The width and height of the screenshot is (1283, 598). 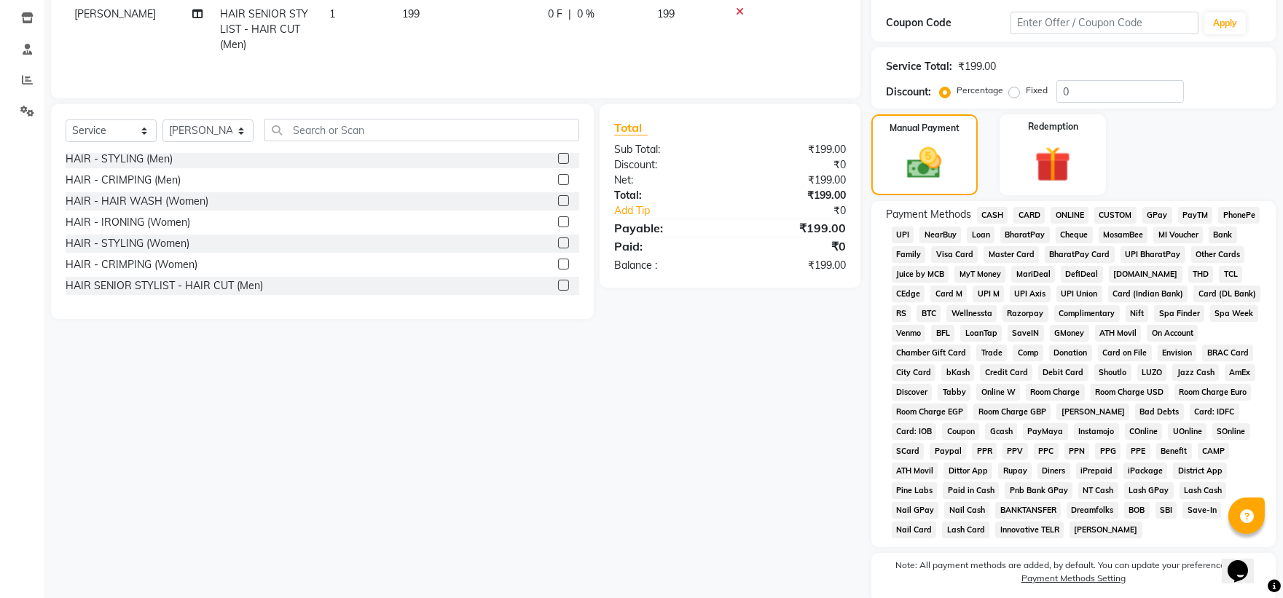 What do you see at coordinates (1149, 490) in the screenshot?
I see `span: Lash GPay` at bounding box center [1149, 490].